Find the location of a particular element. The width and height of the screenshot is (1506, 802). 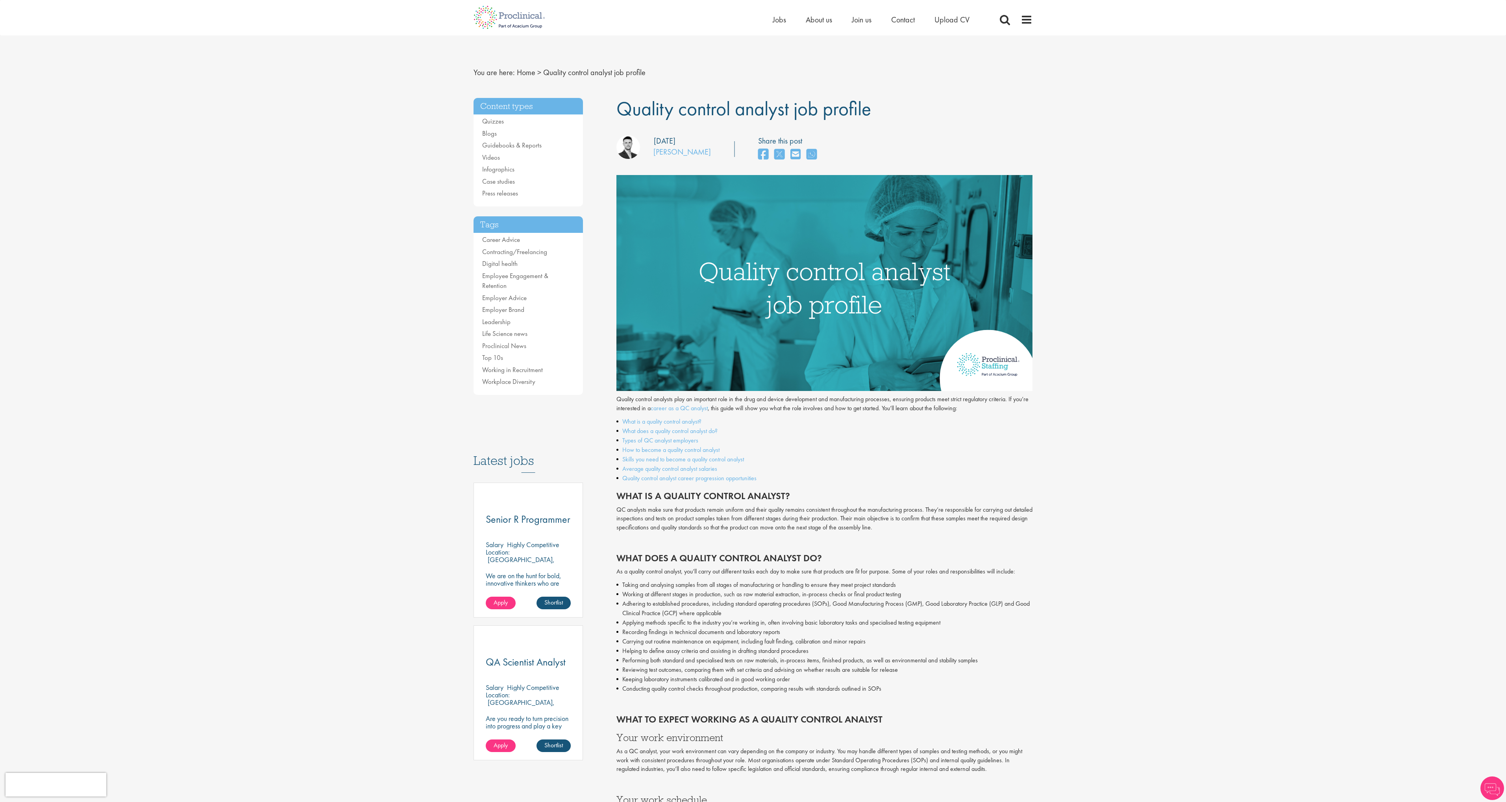

a: Press releases is located at coordinates (500, 193).